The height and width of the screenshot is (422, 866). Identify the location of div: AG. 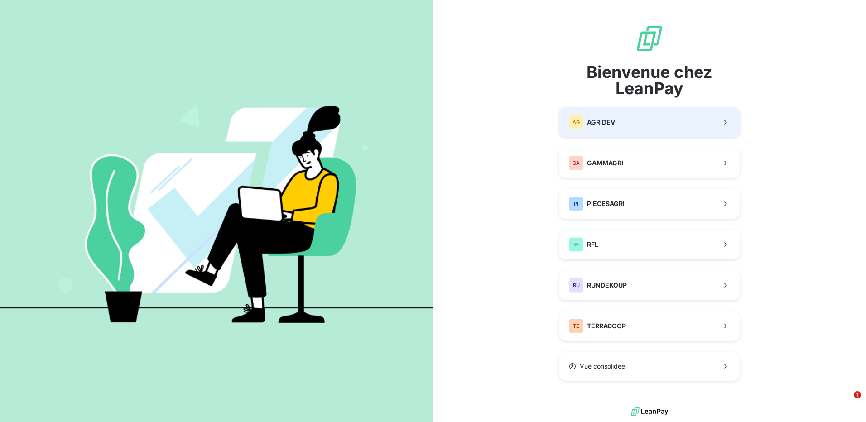
(576, 122).